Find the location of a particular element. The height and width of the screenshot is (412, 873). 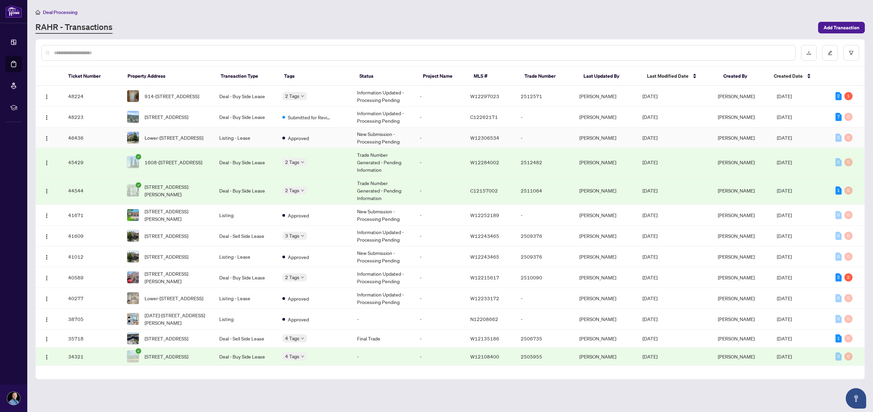

img: logo is located at coordinates (14, 11).